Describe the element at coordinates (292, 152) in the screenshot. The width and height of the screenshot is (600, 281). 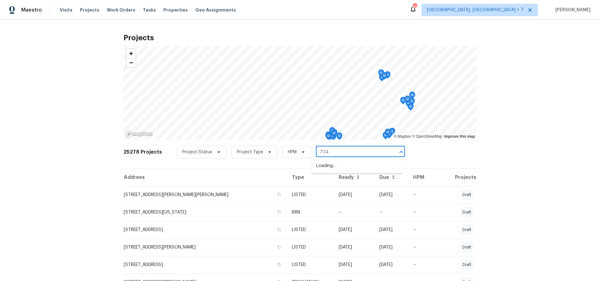
I see `span: HPM` at that location.